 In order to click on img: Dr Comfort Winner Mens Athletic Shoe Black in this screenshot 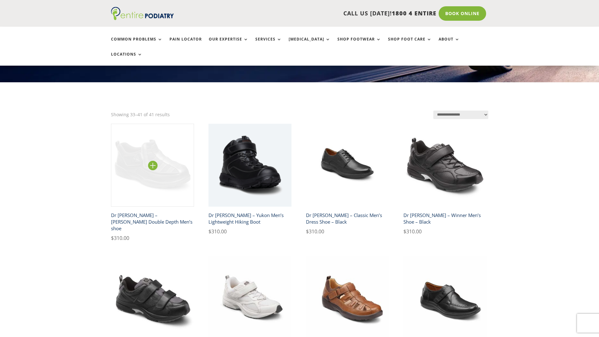, I will do `click(445, 165)`.